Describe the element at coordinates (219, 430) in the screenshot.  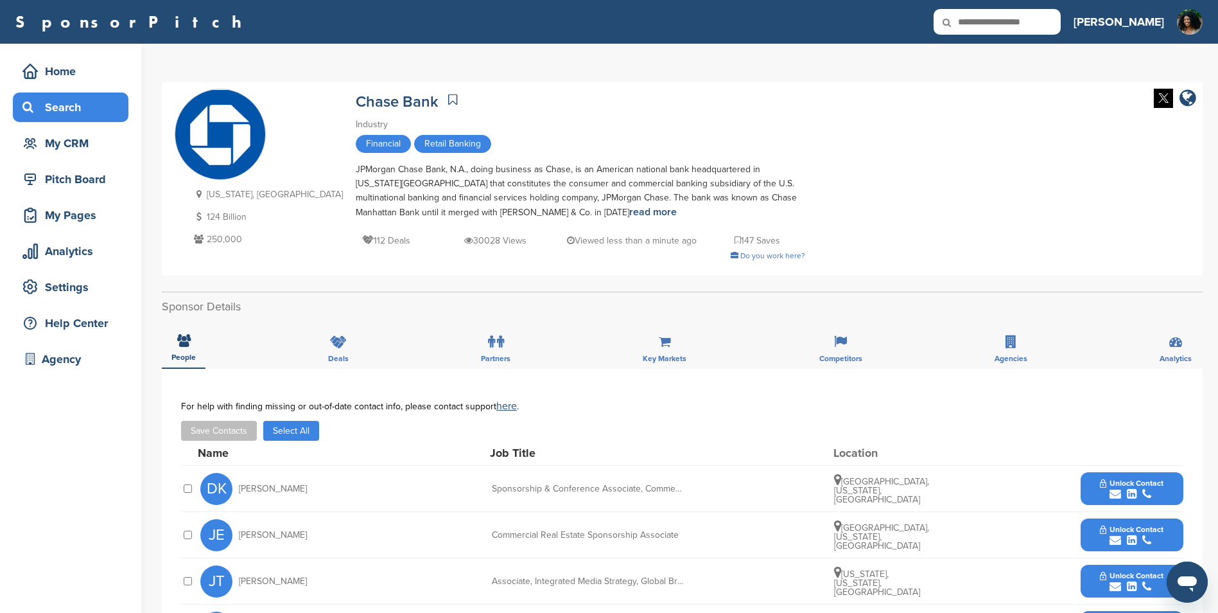
I see `button: Save Contacts` at that location.